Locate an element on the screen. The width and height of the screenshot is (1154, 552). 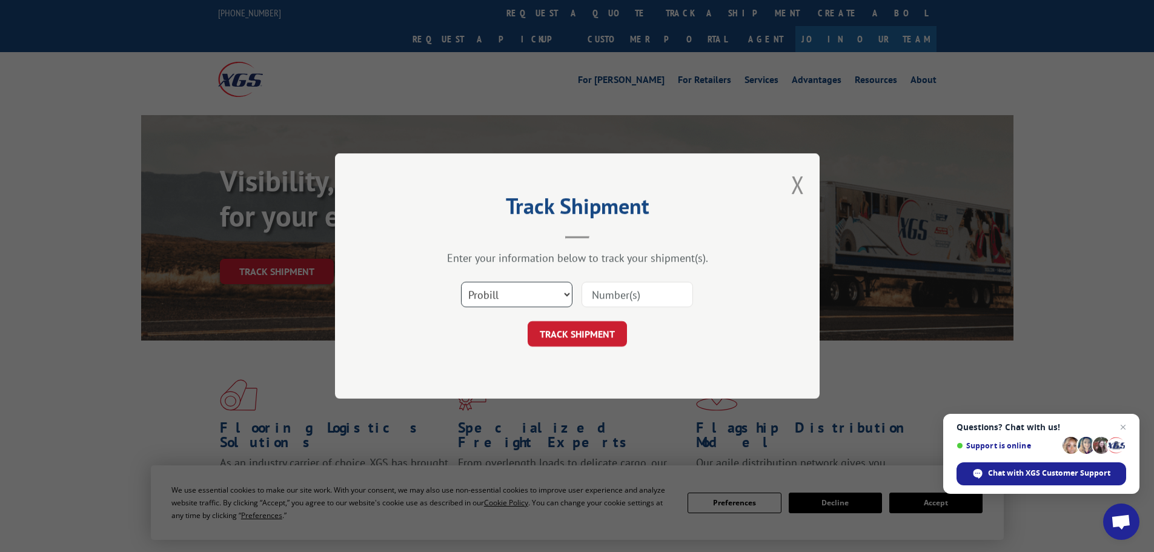
input: Number(s) is located at coordinates (637, 294).